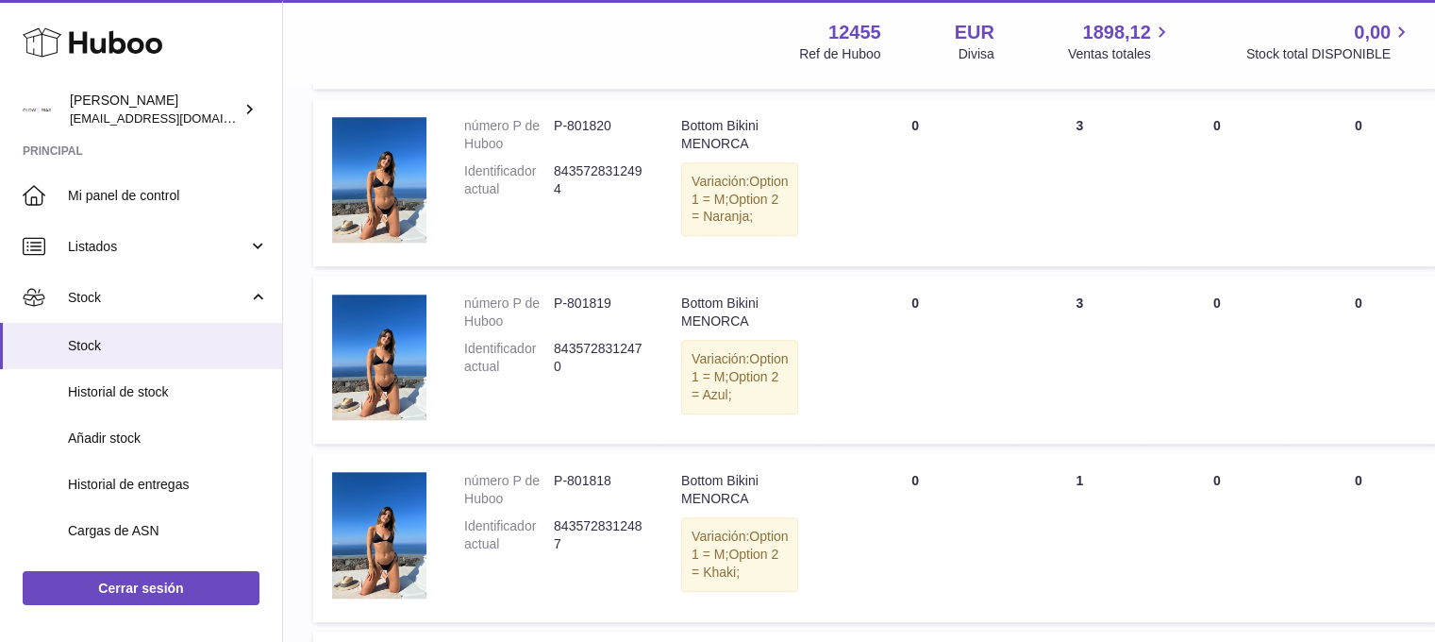 The width and height of the screenshot is (1435, 642). Describe the element at coordinates (1372, 32) in the screenshot. I see `span: 0,00` at that location.